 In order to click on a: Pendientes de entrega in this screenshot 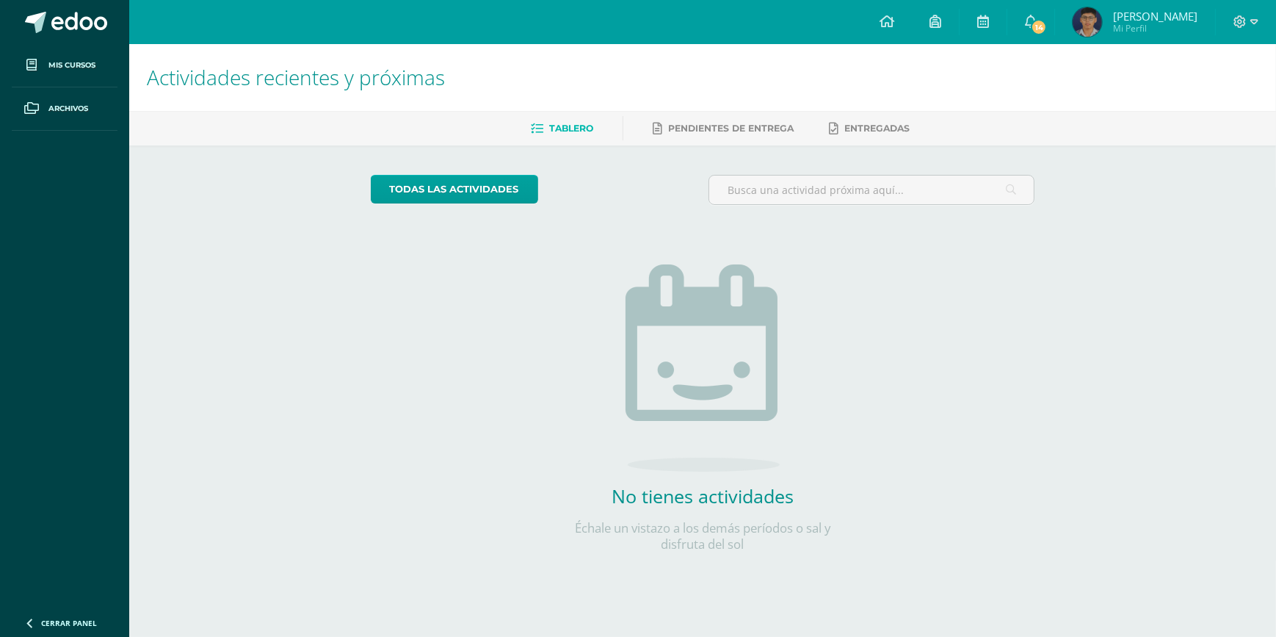, I will do `click(723, 129)`.